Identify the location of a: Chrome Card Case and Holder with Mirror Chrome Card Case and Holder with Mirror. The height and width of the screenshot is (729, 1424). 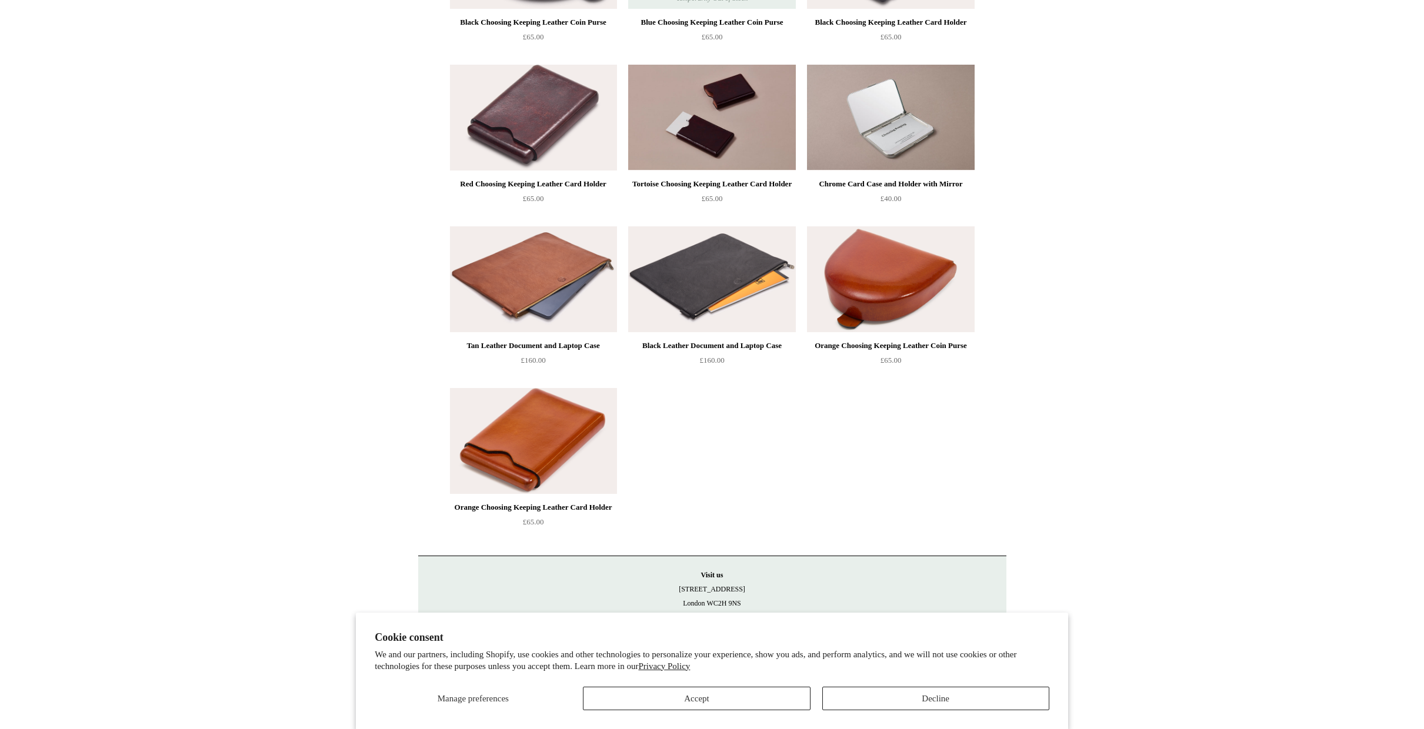
(890, 118).